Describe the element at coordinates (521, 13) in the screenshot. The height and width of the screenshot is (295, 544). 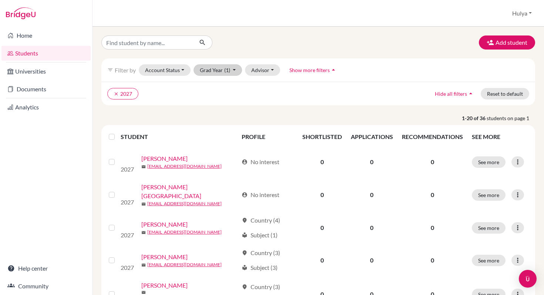
I see `button: Hulya` at that location.